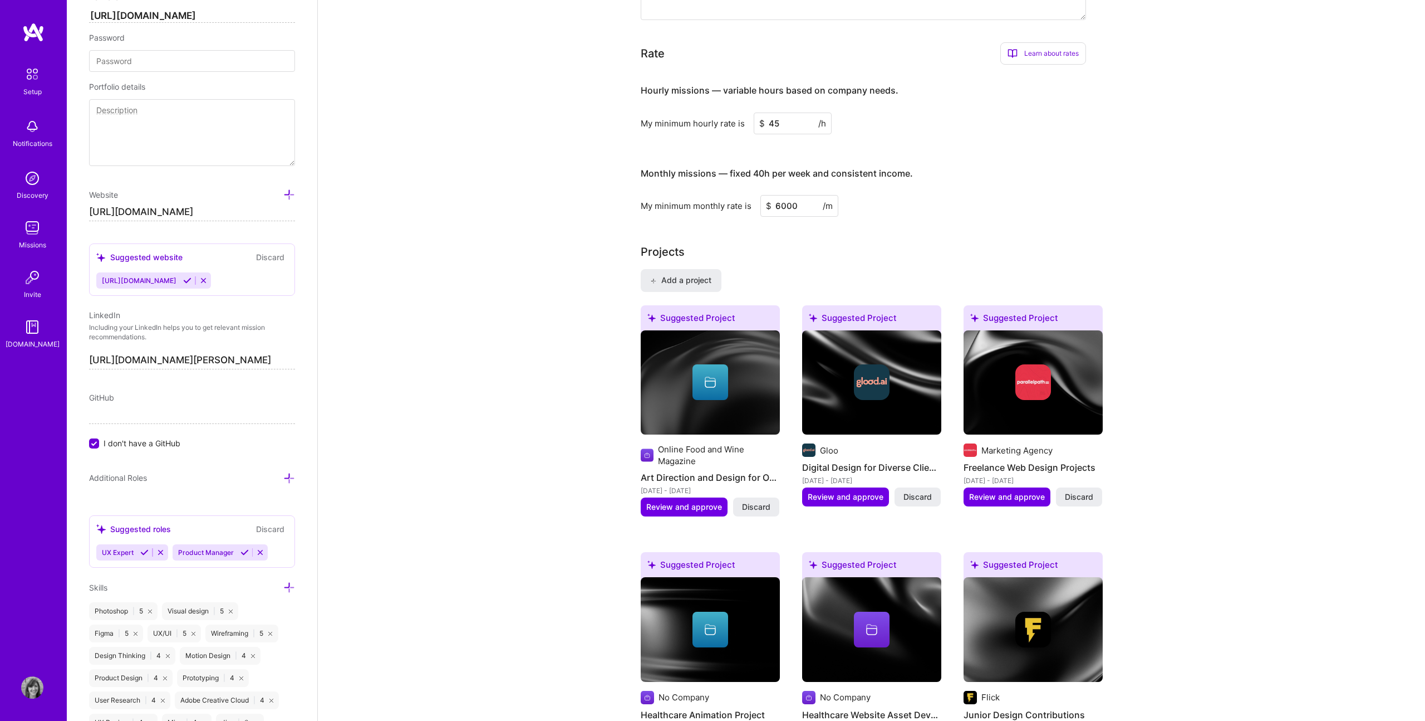 The width and height of the screenshot is (1425, 721). What do you see at coordinates (32, 74) in the screenshot?
I see `img: setup` at bounding box center [32, 74].